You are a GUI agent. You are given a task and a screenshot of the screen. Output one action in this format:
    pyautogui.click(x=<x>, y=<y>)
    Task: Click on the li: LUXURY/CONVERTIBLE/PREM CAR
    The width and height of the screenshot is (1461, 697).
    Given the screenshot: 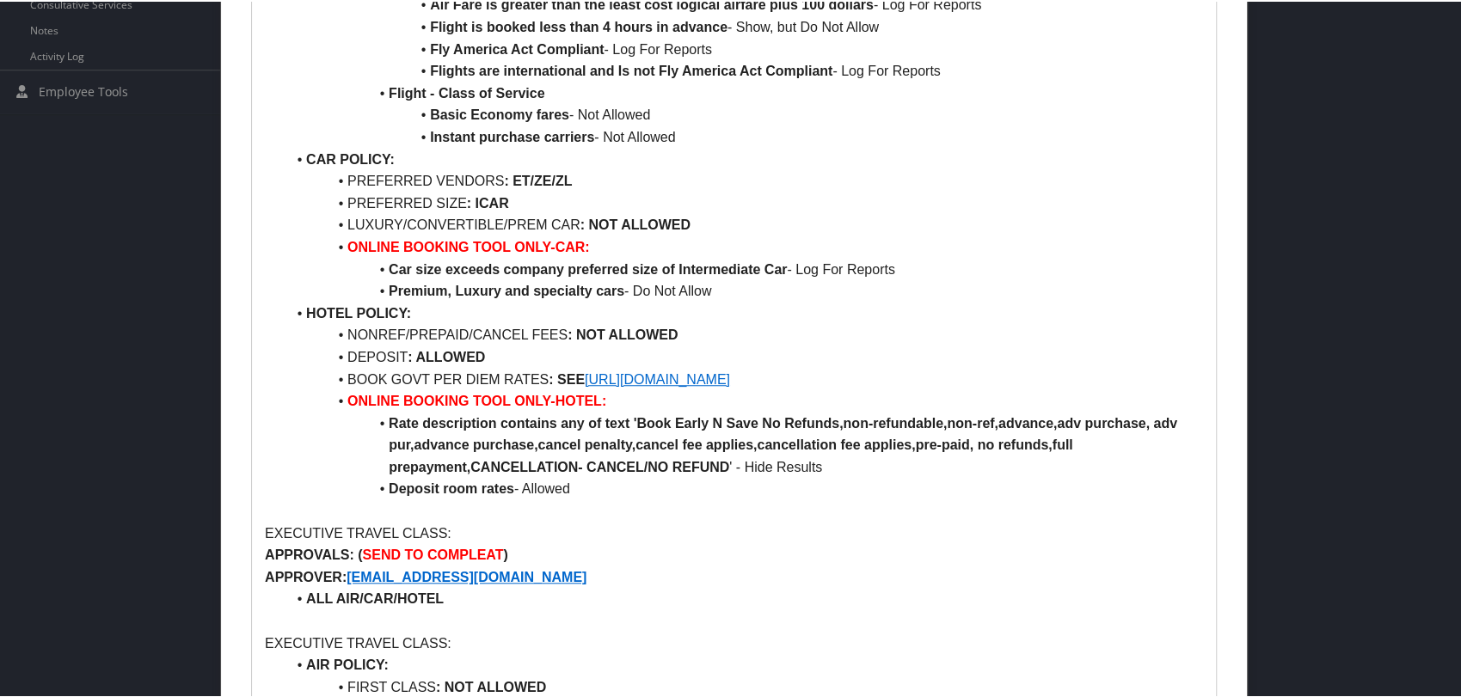 What is the action you would take?
    pyautogui.click(x=744, y=224)
    